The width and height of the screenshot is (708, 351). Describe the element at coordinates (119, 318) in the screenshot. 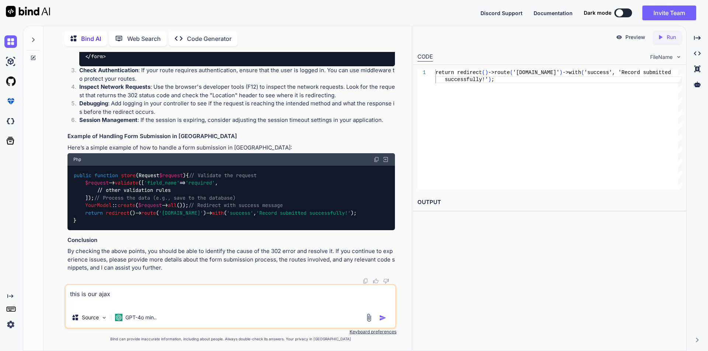

I see `img: GPT-4o mini` at that location.